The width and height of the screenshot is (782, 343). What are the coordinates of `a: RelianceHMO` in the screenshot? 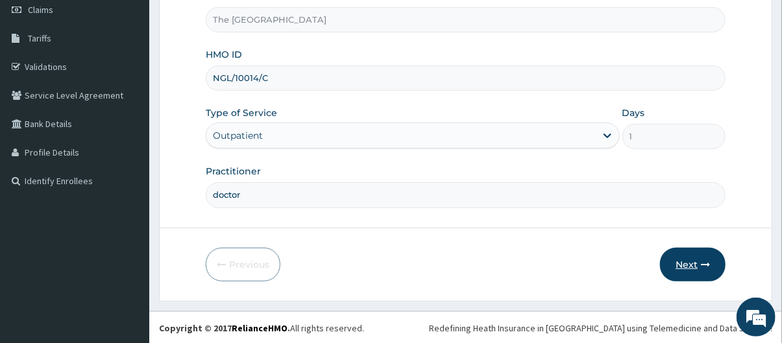 It's located at (259, 328).